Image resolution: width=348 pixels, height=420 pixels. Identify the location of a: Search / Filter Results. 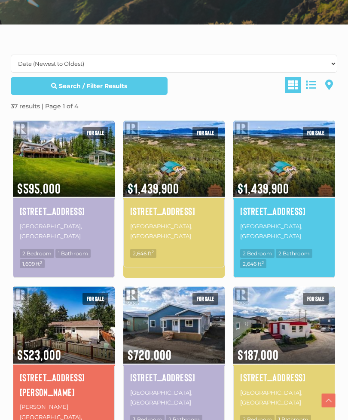
(89, 86).